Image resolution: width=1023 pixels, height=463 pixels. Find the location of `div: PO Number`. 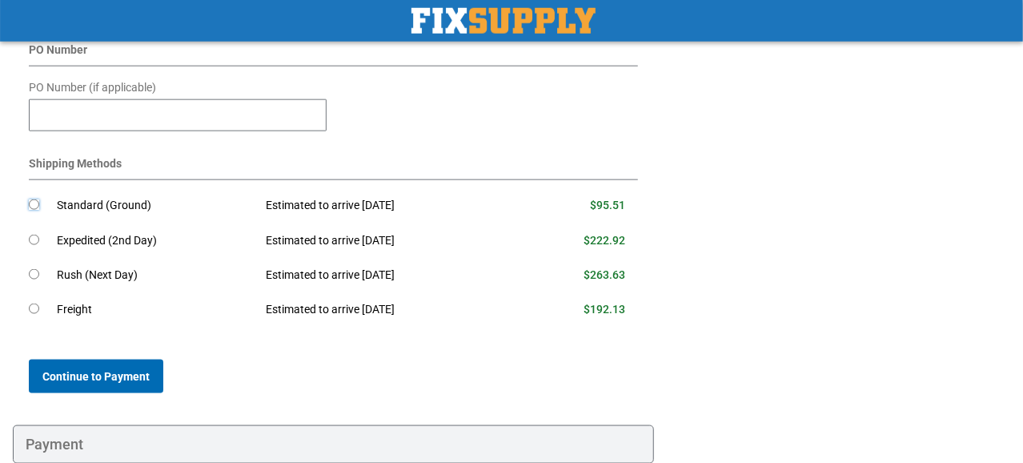

div: PO Number is located at coordinates (333, 54).